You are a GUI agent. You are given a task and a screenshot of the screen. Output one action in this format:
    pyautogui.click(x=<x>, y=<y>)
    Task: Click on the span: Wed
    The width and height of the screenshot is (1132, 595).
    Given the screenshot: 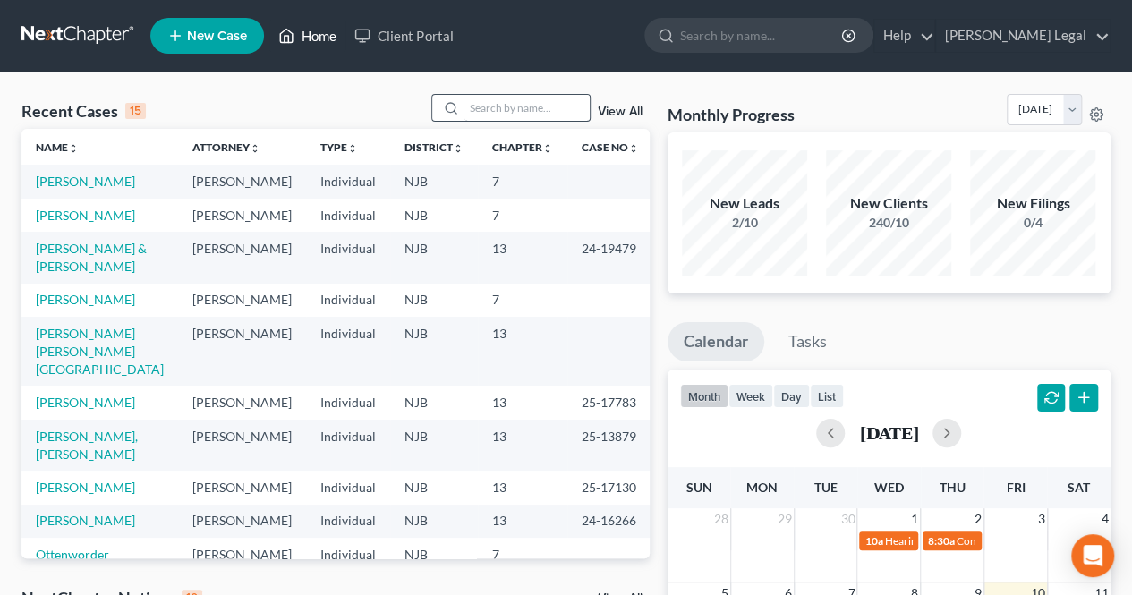 What is the action you would take?
    pyautogui.click(x=889, y=487)
    